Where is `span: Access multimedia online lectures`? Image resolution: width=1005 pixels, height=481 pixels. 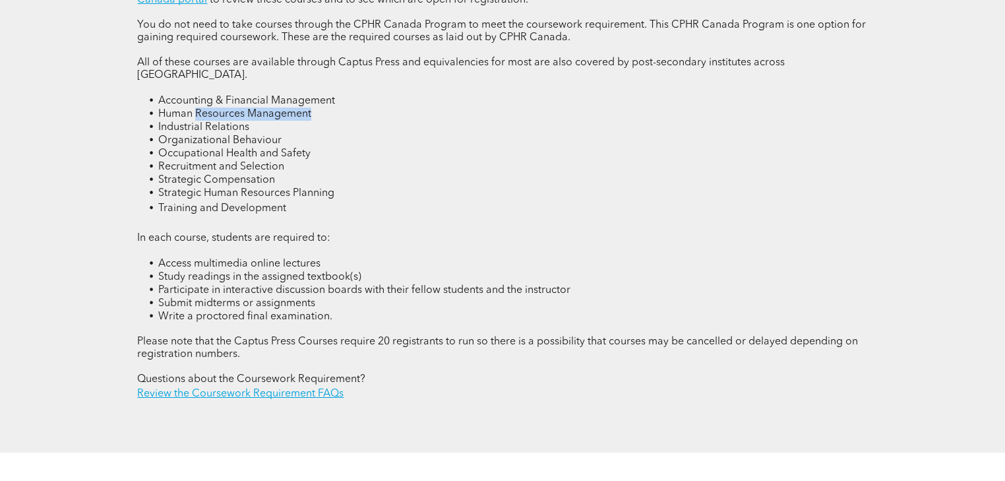 span: Access multimedia online lectures is located at coordinates (239, 264).